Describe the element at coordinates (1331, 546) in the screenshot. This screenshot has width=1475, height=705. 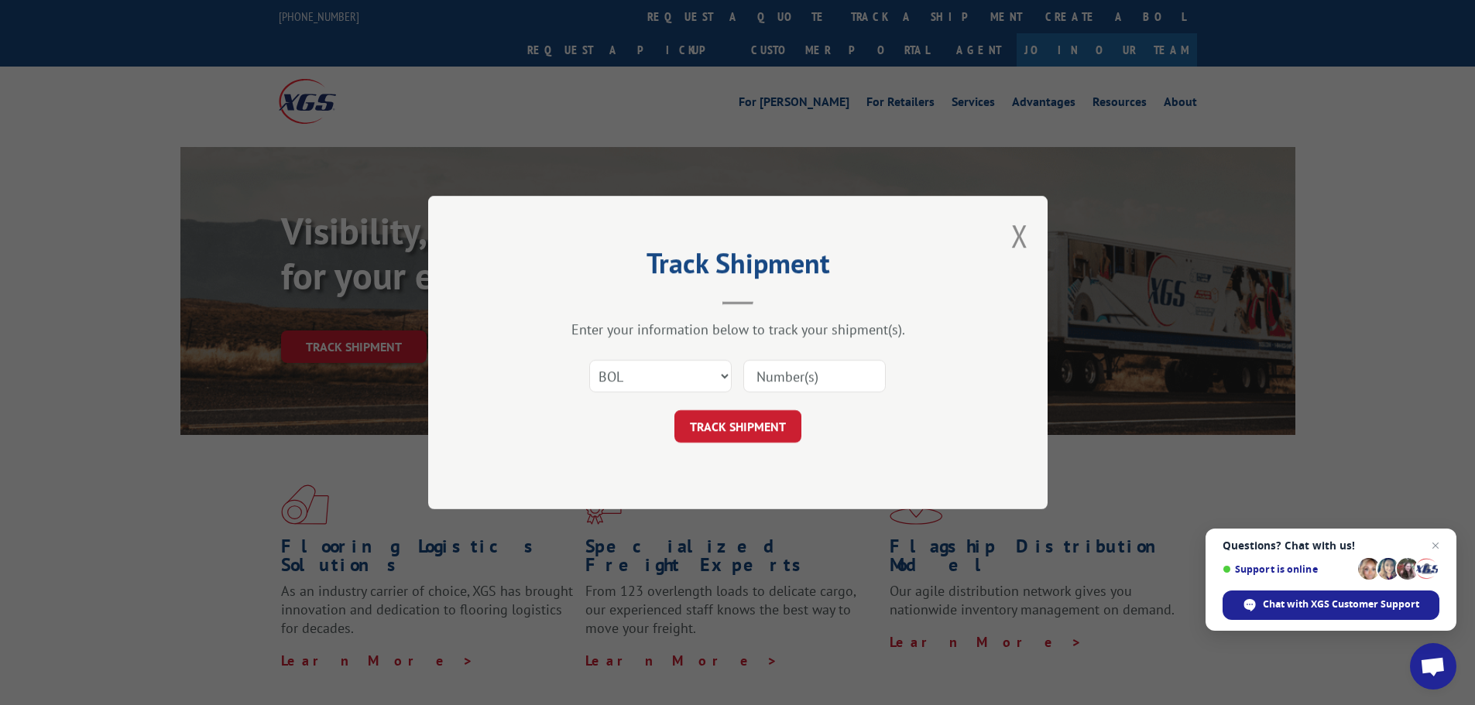
I see `span: Questions? Chat with us!` at that location.